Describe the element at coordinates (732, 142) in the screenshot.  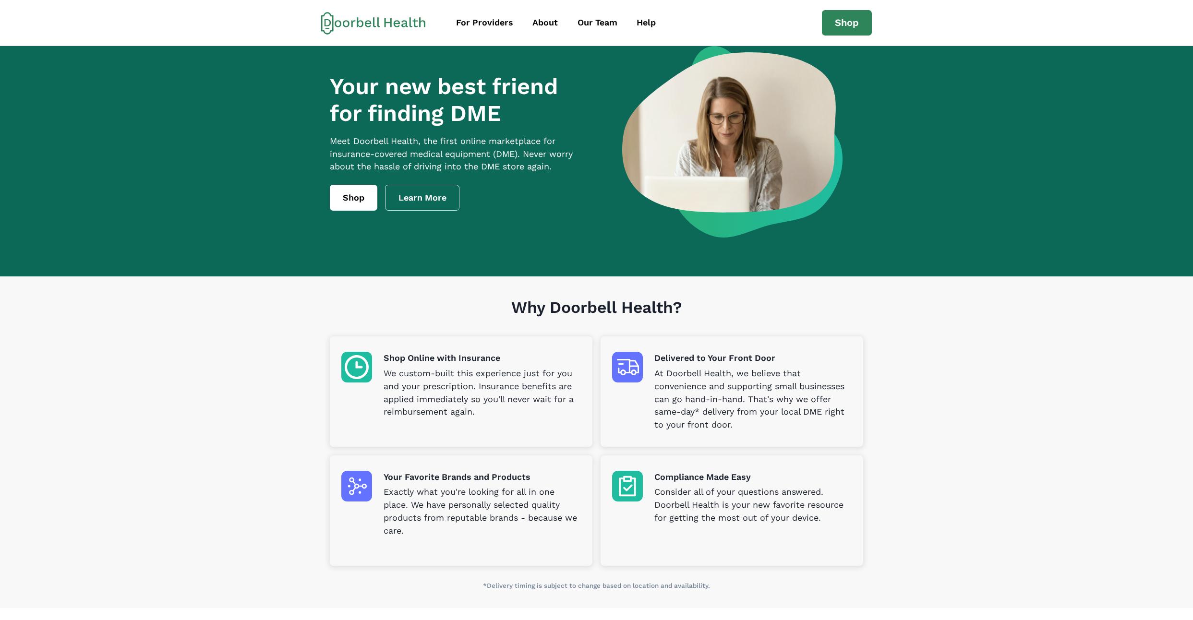
I see `img: a woman looking at a computer` at that location.